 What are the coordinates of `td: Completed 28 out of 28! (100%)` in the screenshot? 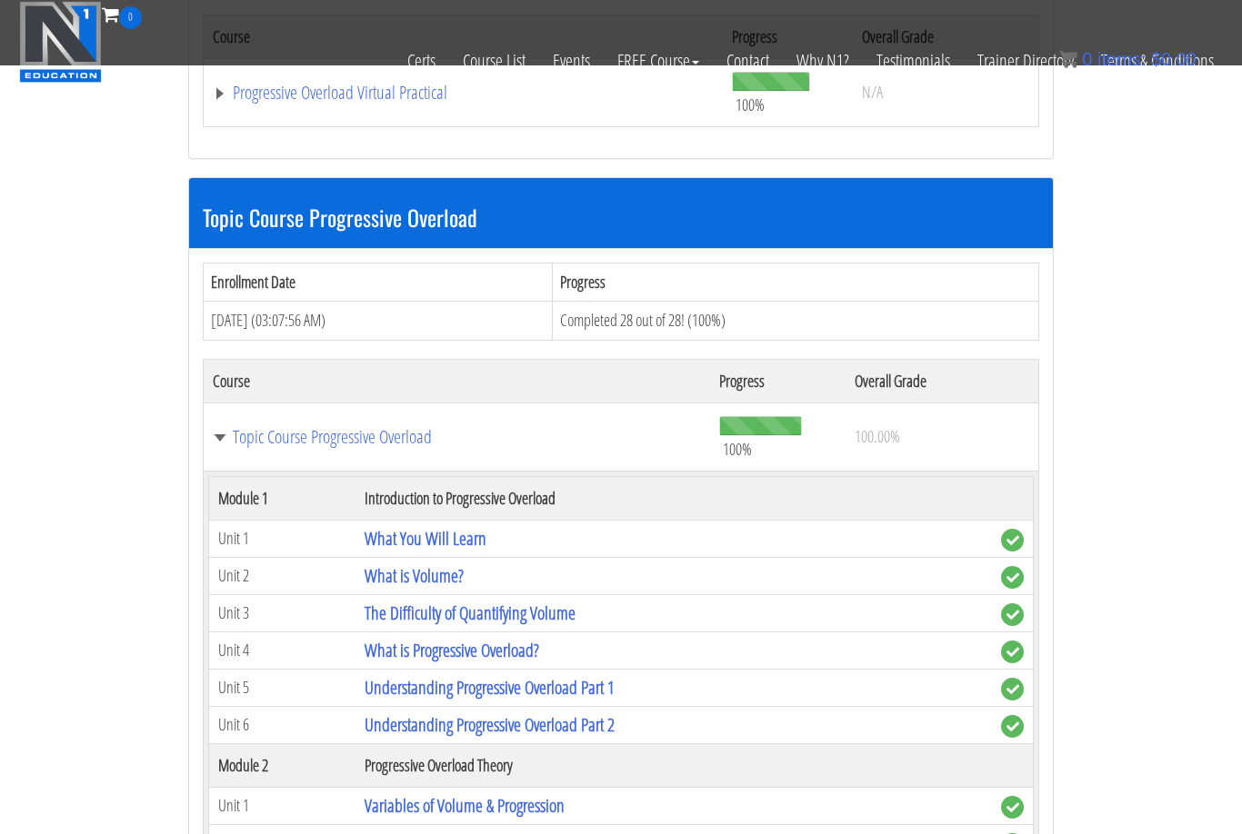 It's located at (795, 321).